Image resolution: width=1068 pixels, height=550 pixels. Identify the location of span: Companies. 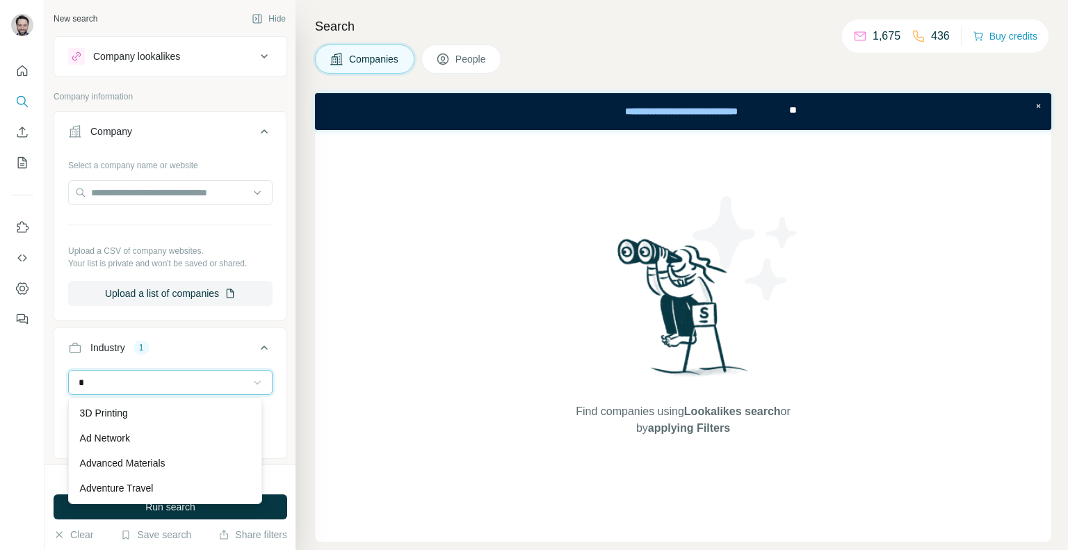
(374, 59).